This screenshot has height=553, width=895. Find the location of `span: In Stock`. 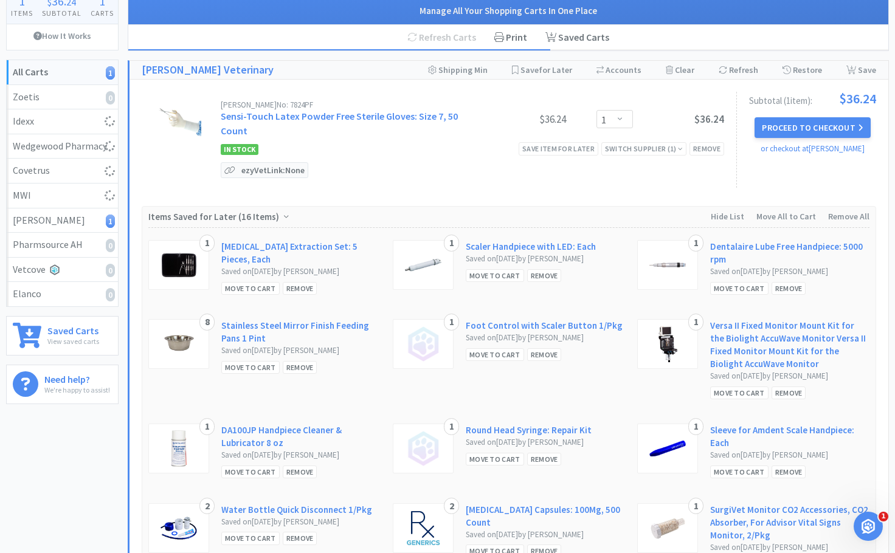

span: In Stock is located at coordinates (240, 150).